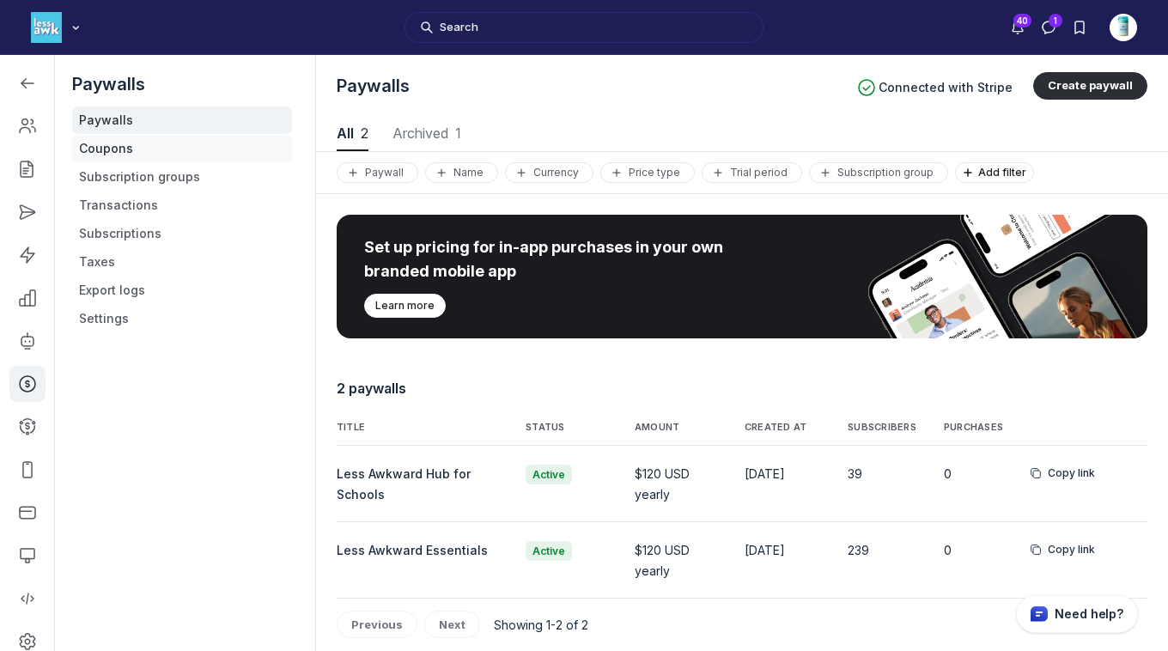  I want to click on button: User menu options, so click(1123, 27).